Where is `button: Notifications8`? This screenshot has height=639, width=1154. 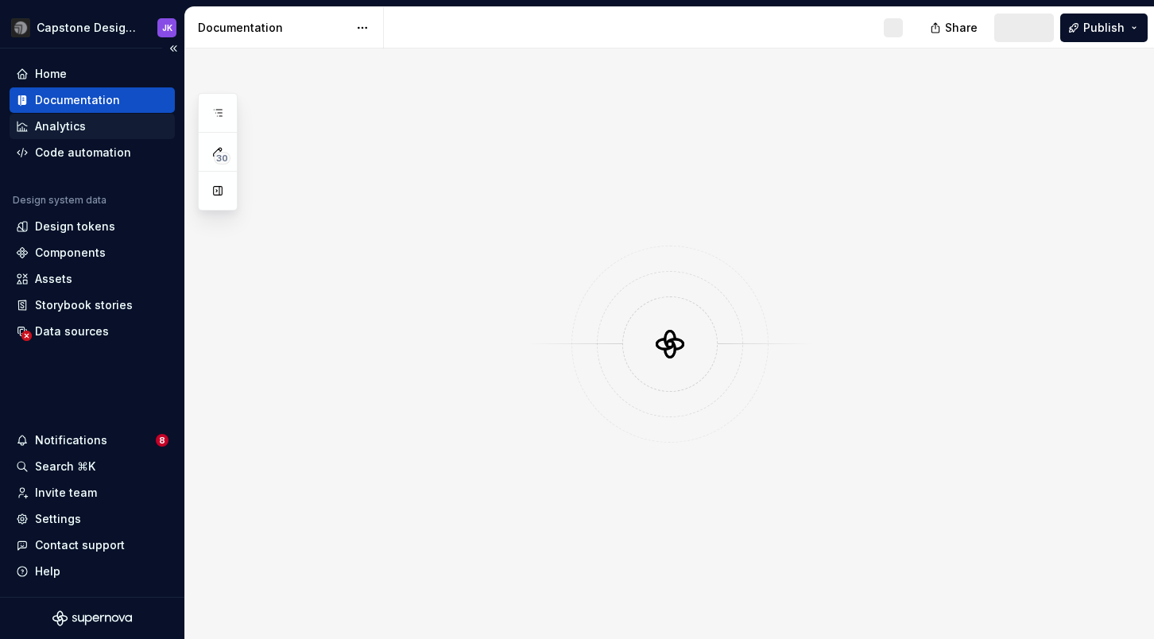 button: Notifications8 is located at coordinates (92, 440).